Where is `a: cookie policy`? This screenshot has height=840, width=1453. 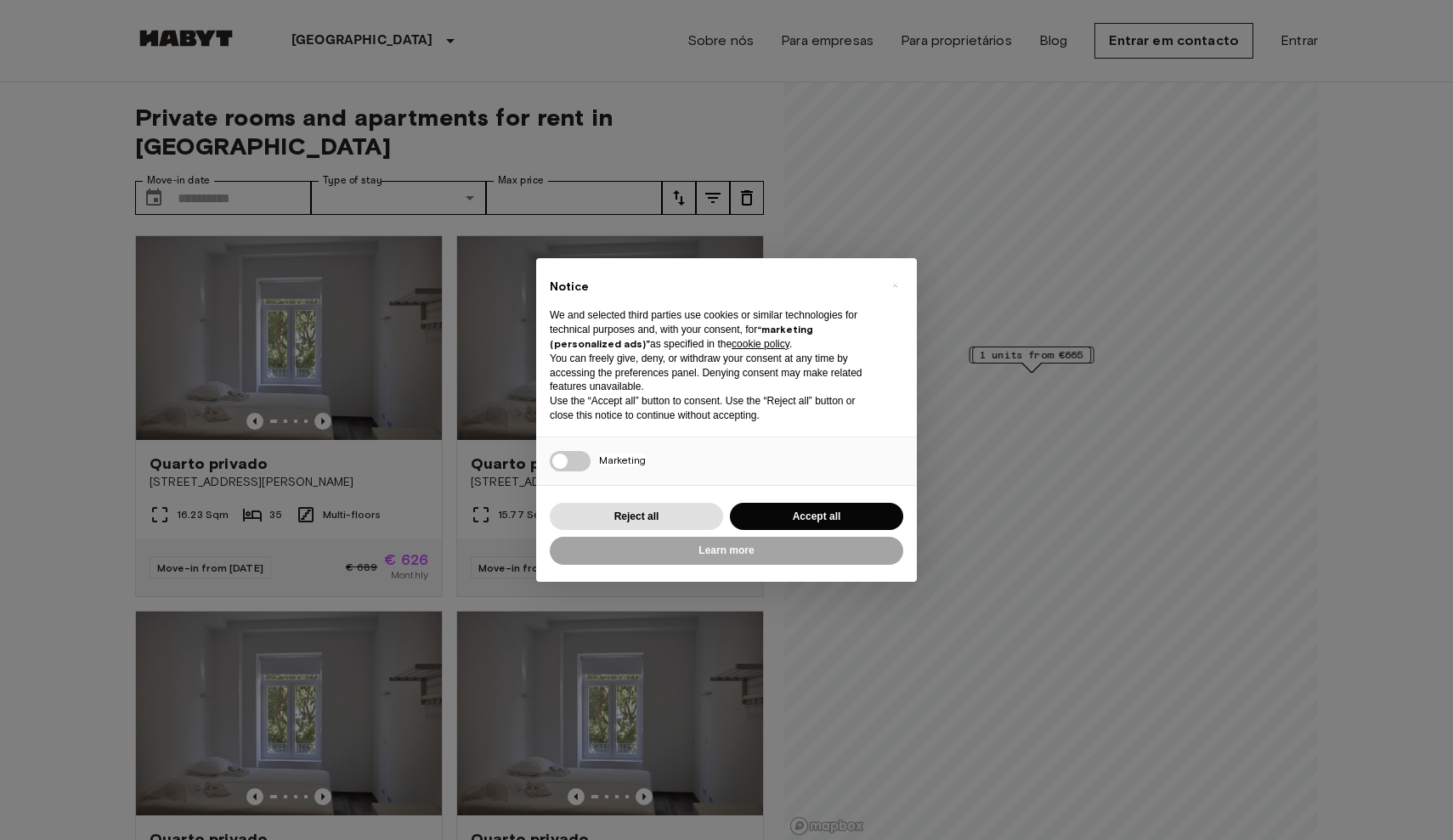
a: cookie policy is located at coordinates (760, 344).